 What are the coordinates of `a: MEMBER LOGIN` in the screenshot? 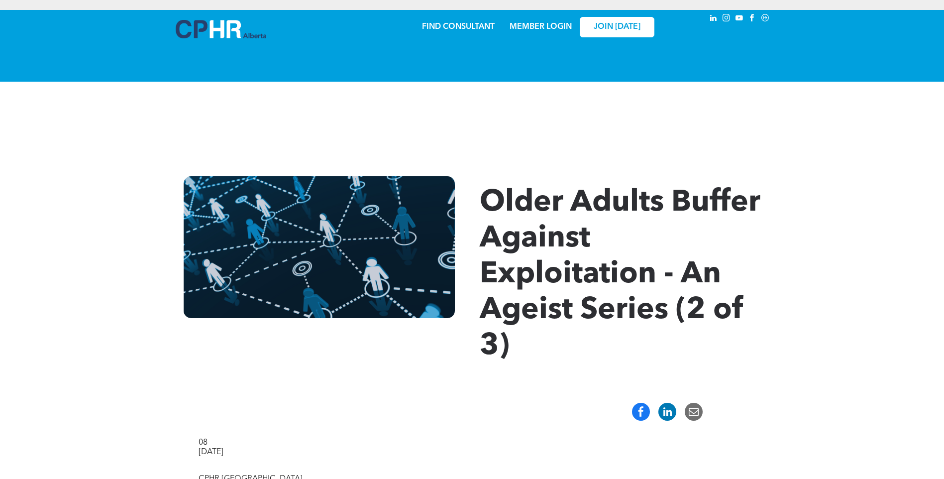 It's located at (540, 27).